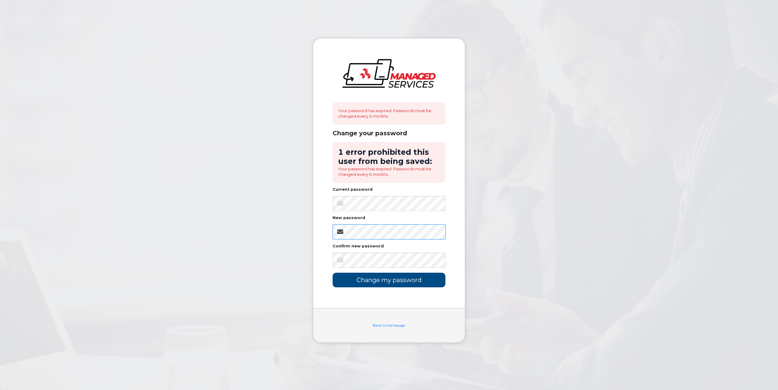  I want to click on li: Your password has expired. Passwords must be changed every 6 months., so click(389, 172).